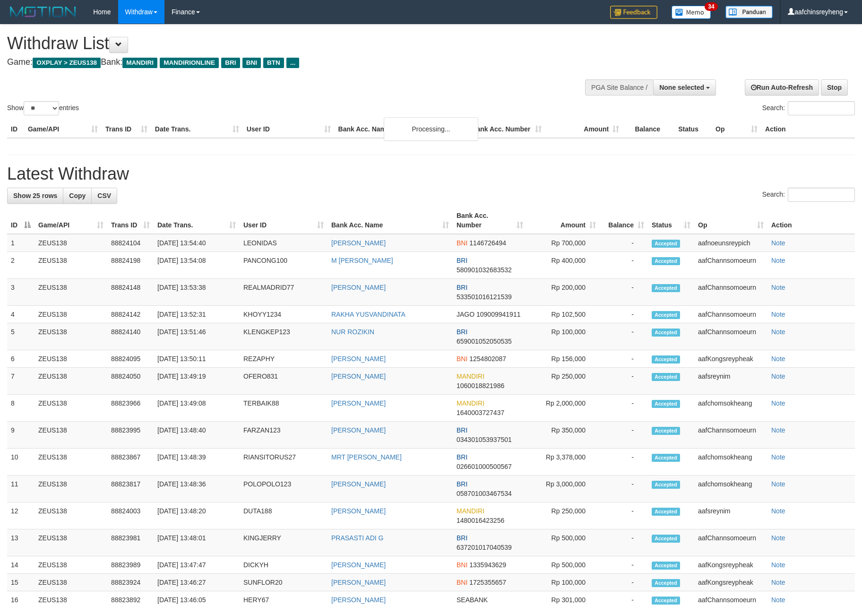 Image resolution: width=862 pixels, height=606 pixels. What do you see at coordinates (731, 381) in the screenshot?
I see `td: aafsreynim` at bounding box center [731, 381].